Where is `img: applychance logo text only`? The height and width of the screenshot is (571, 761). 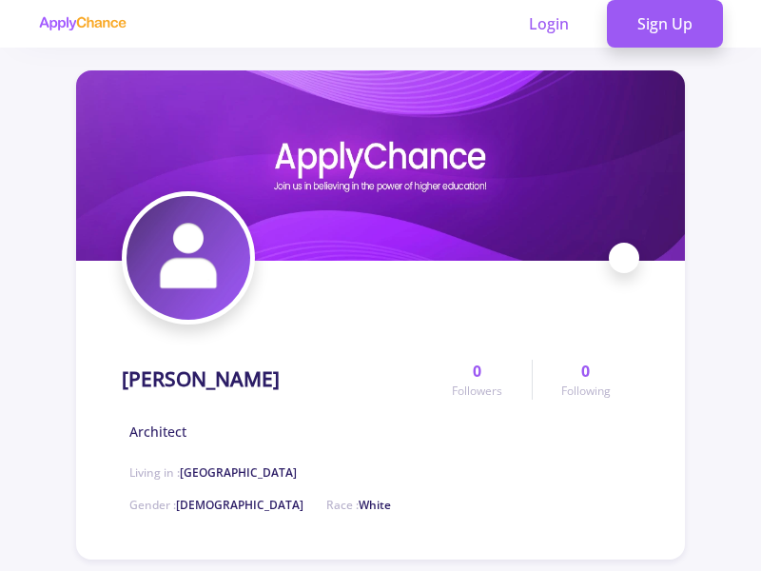
img: applychance logo text only is located at coordinates (82, 24).